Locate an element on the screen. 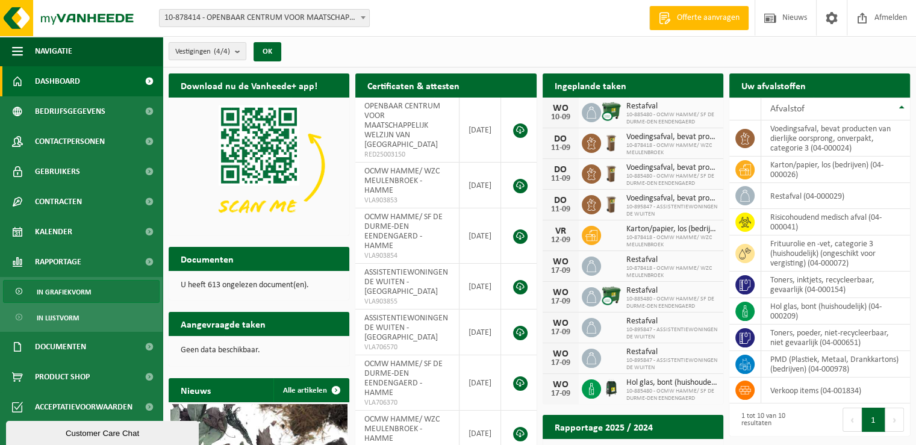 Image resolution: width=916 pixels, height=445 pixels. span: Contracten is located at coordinates (58, 202).